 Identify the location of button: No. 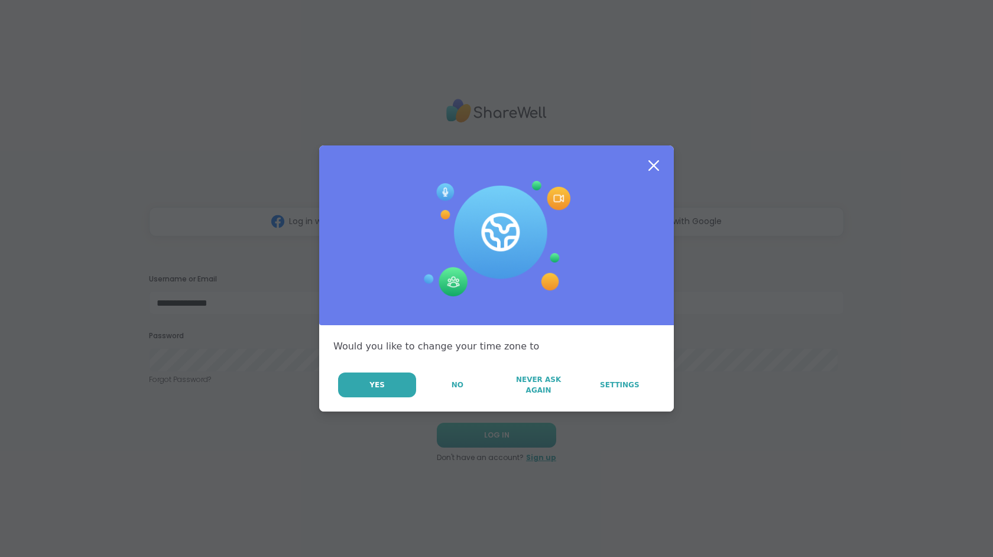
(457, 385).